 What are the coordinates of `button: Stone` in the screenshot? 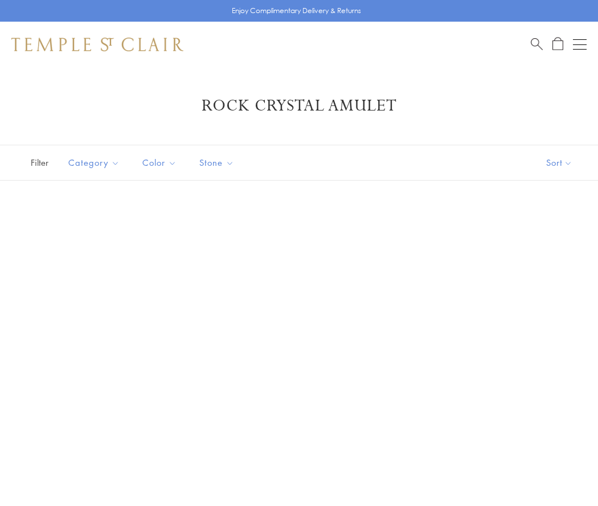 It's located at (216, 162).